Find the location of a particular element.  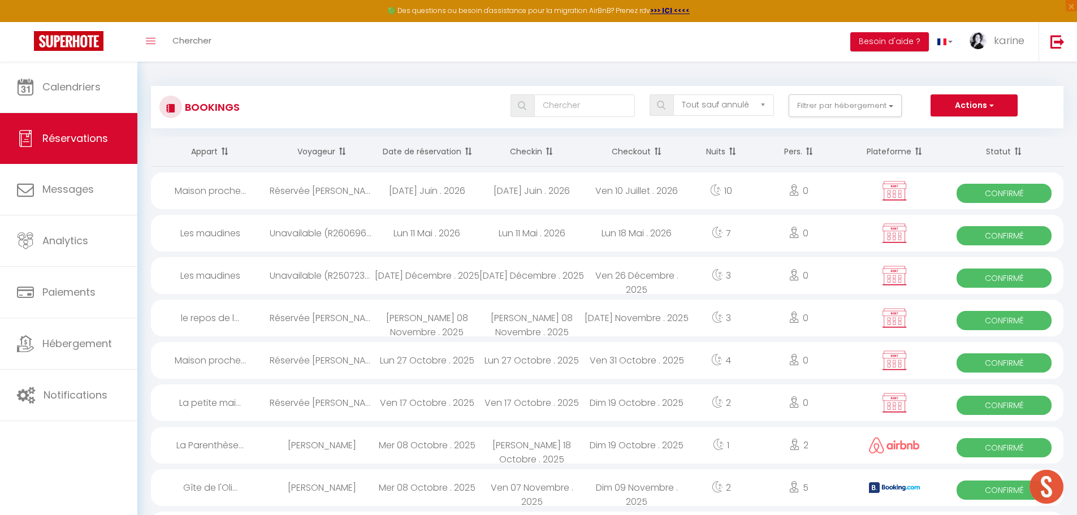

th: Sort by checkin is located at coordinates (532, 151).